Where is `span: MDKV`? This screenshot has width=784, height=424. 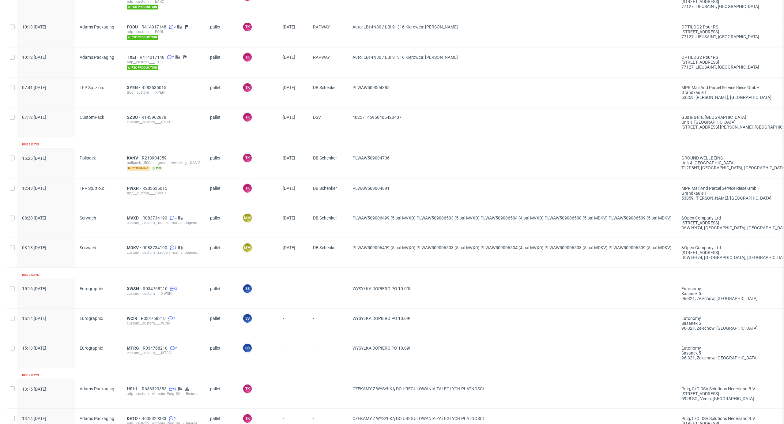 span: MDKV is located at coordinates (134, 248).